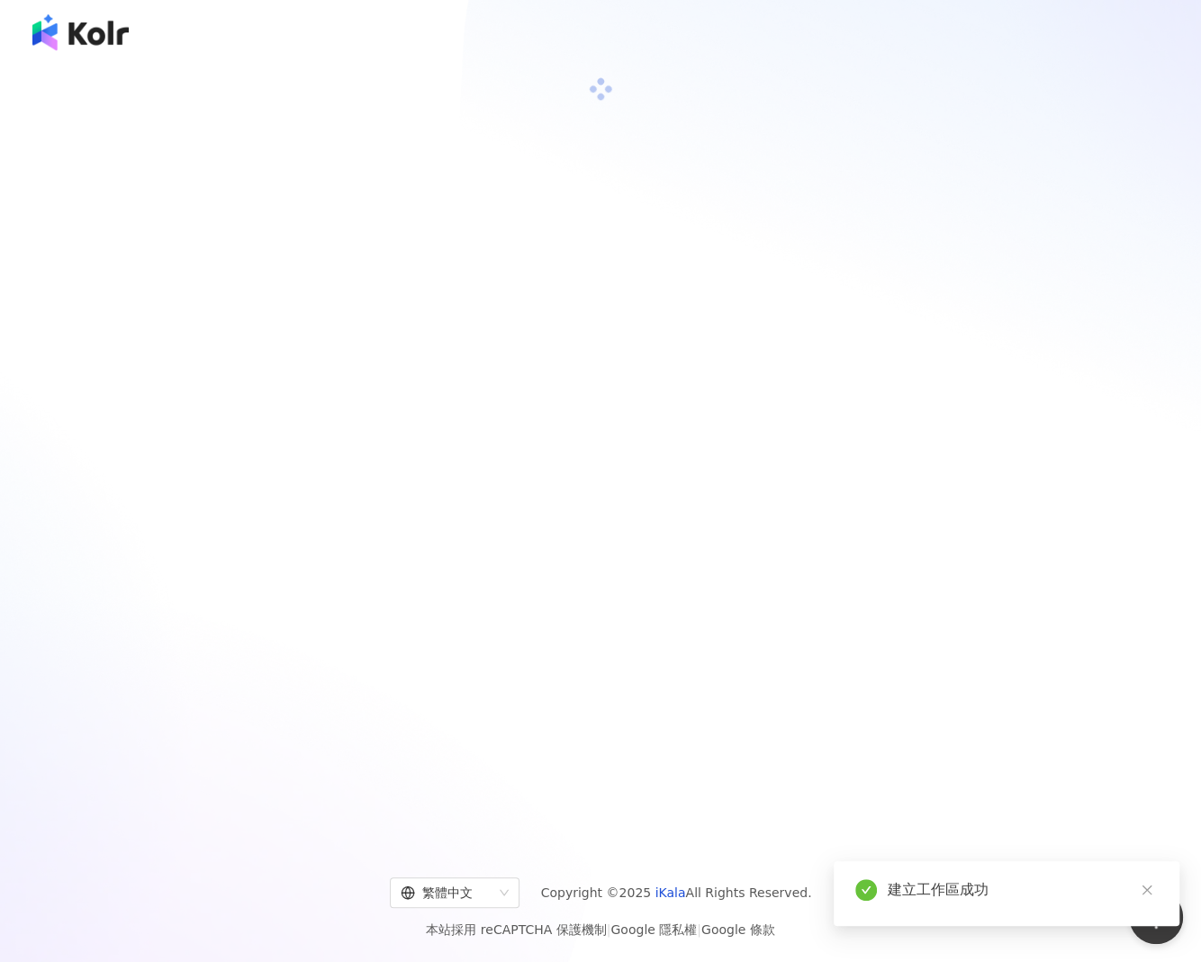 The width and height of the screenshot is (1201, 962). What do you see at coordinates (671, 892) in the screenshot?
I see `a: iKala` at bounding box center [671, 892].